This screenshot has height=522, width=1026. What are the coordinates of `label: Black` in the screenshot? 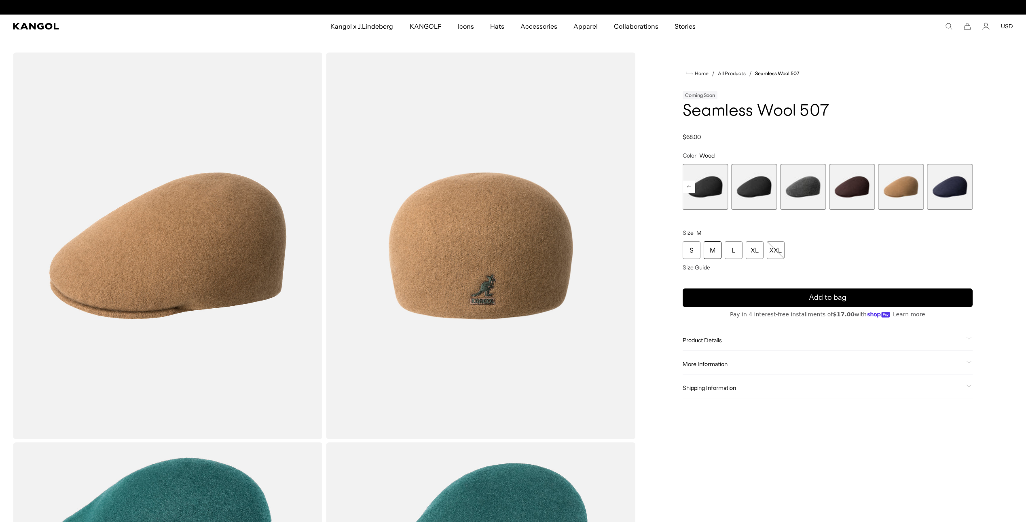 It's located at (754, 187).